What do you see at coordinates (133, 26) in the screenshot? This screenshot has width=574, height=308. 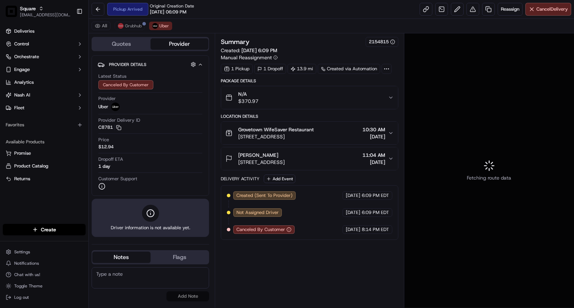 I see `span: Grubhub` at bounding box center [133, 26].